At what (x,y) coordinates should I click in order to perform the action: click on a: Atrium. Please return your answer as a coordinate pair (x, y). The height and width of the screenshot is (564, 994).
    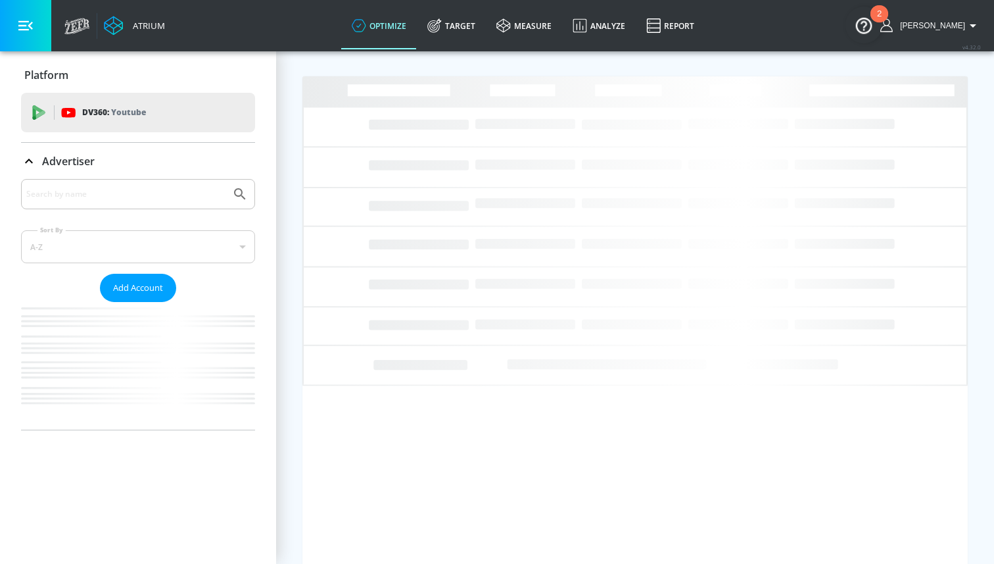
    Looking at the image, I should click on (134, 26).